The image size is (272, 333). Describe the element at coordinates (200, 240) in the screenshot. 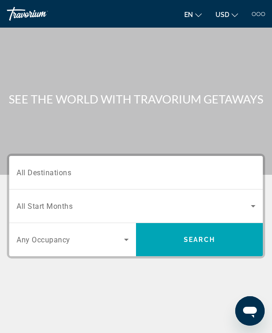

I see `span: Search` at that location.